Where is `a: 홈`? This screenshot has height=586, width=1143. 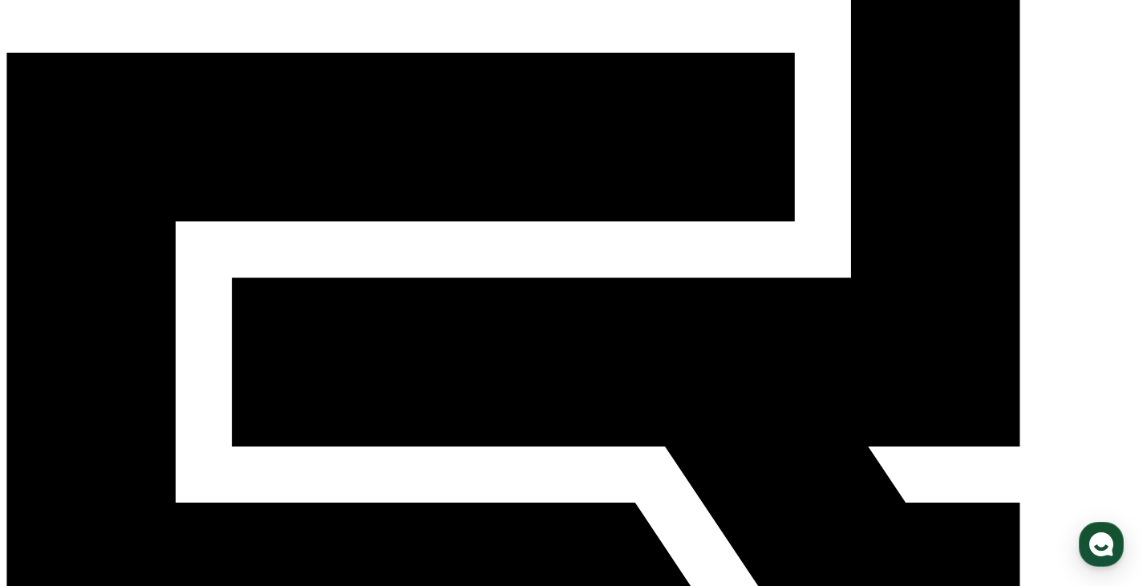
a: 홈 is located at coordinates (55, 473).